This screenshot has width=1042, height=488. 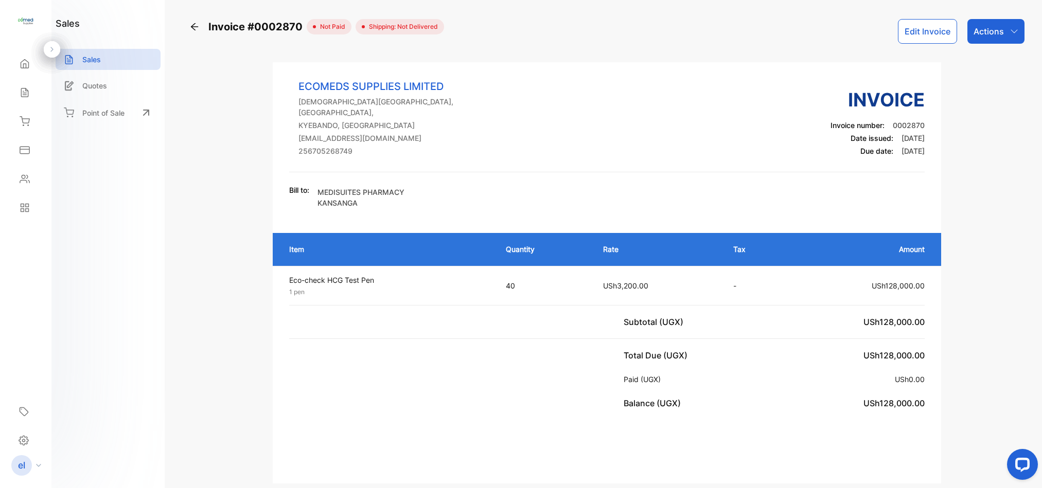 What do you see at coordinates (878, 100) in the screenshot?
I see `h3: Invoice` at bounding box center [878, 100].